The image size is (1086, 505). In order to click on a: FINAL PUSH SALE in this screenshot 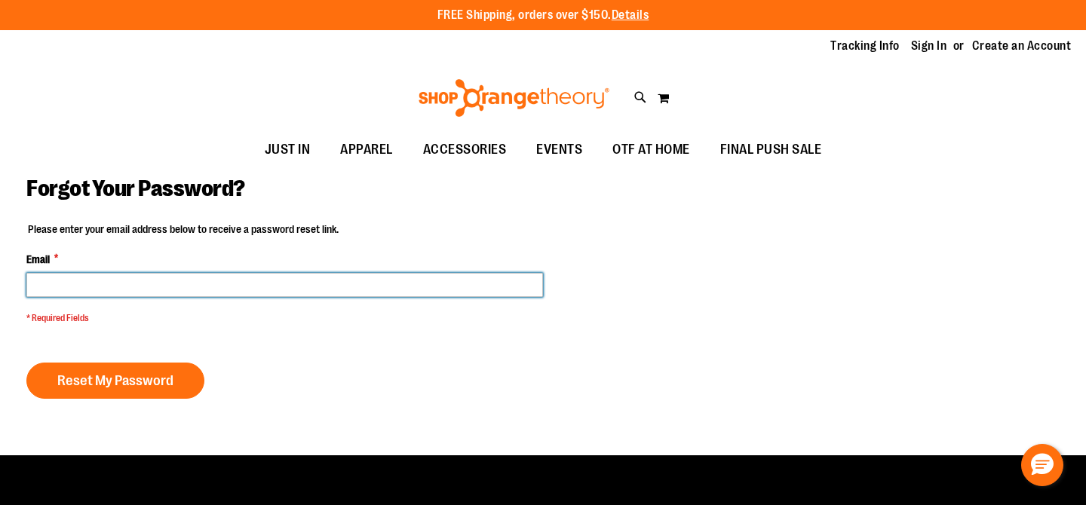, I will do `click(771, 150)`.